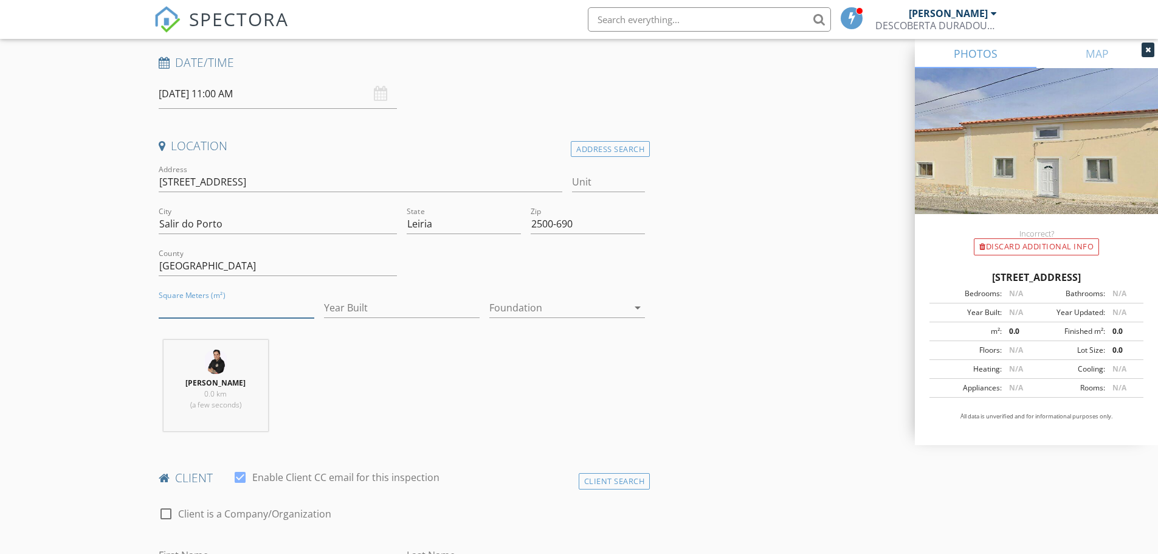 This screenshot has width=1158, height=554. I want to click on div: Floors:, so click(967, 350).